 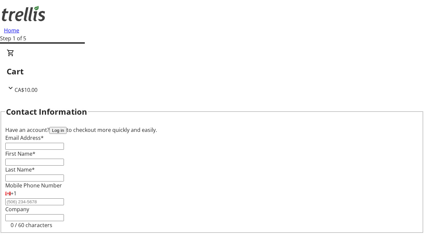 What do you see at coordinates (25, 138) in the screenshot?
I see `label: Email Address*` at bounding box center [25, 138].